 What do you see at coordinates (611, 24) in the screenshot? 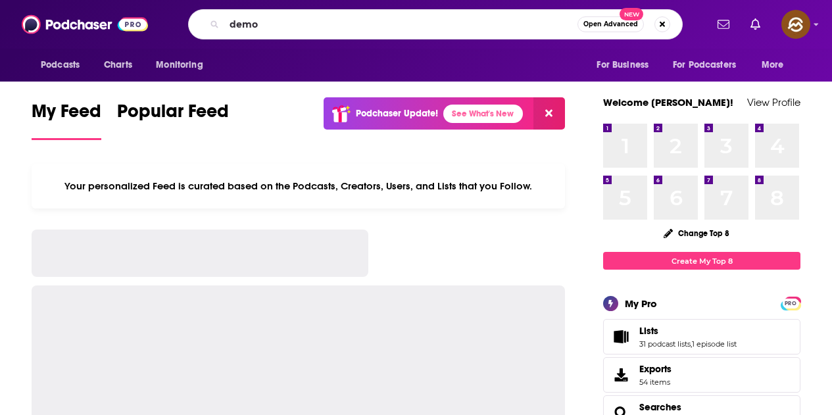
I see `span: Open Advanced` at bounding box center [611, 24].